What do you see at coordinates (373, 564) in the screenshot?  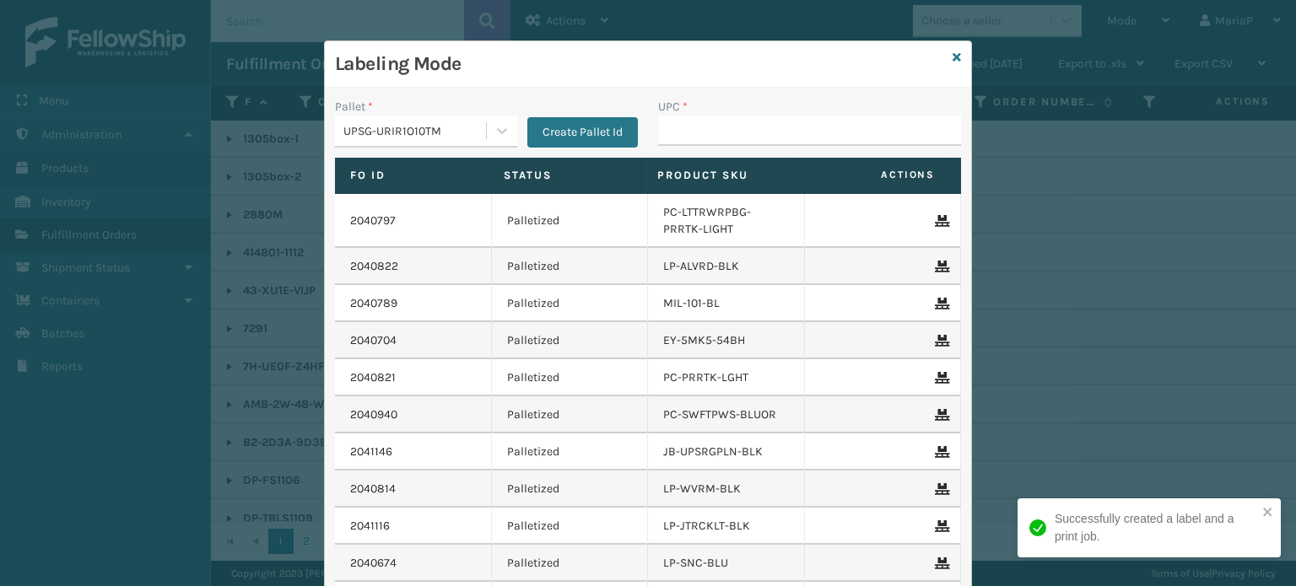 I see `a: 2040674` at bounding box center [373, 564].